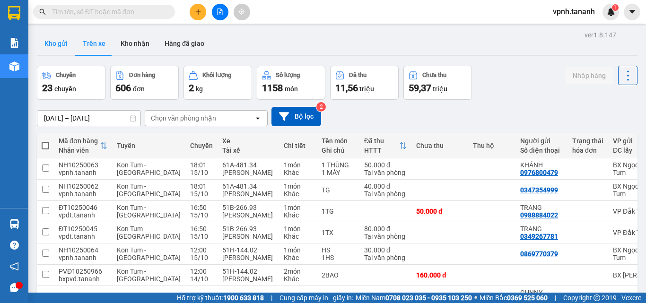 The height and width of the screenshot is (303, 646). Describe the element at coordinates (386, 186) in the screenshot. I see `div: 40.000 đ` at that location.